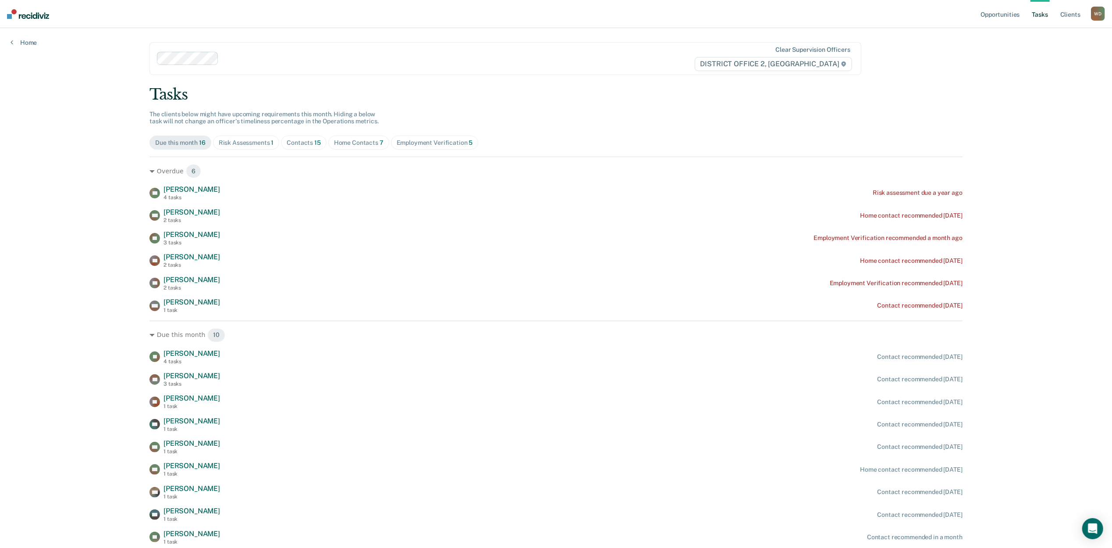 The image size is (1112, 548). What do you see at coordinates (193, 171) in the screenshot?
I see `span: 6` at bounding box center [193, 171].